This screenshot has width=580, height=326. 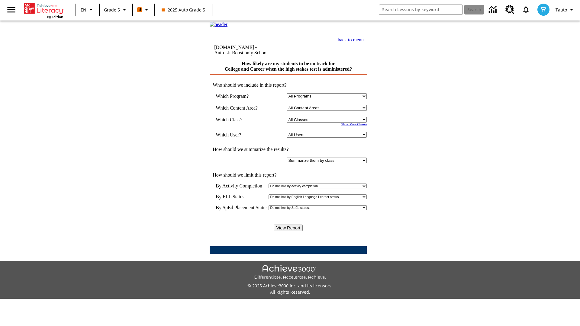 I want to click on a: Resource Center, Will open in new tab, so click(x=510, y=10).